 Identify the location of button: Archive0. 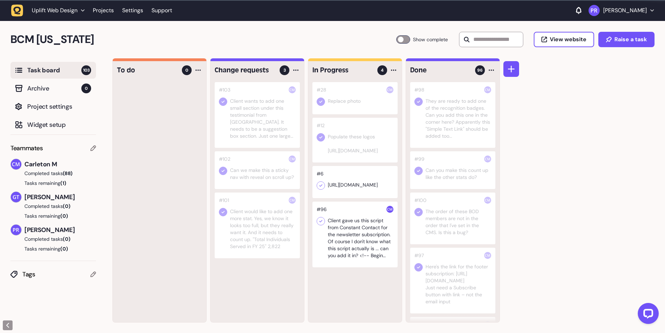
(53, 88).